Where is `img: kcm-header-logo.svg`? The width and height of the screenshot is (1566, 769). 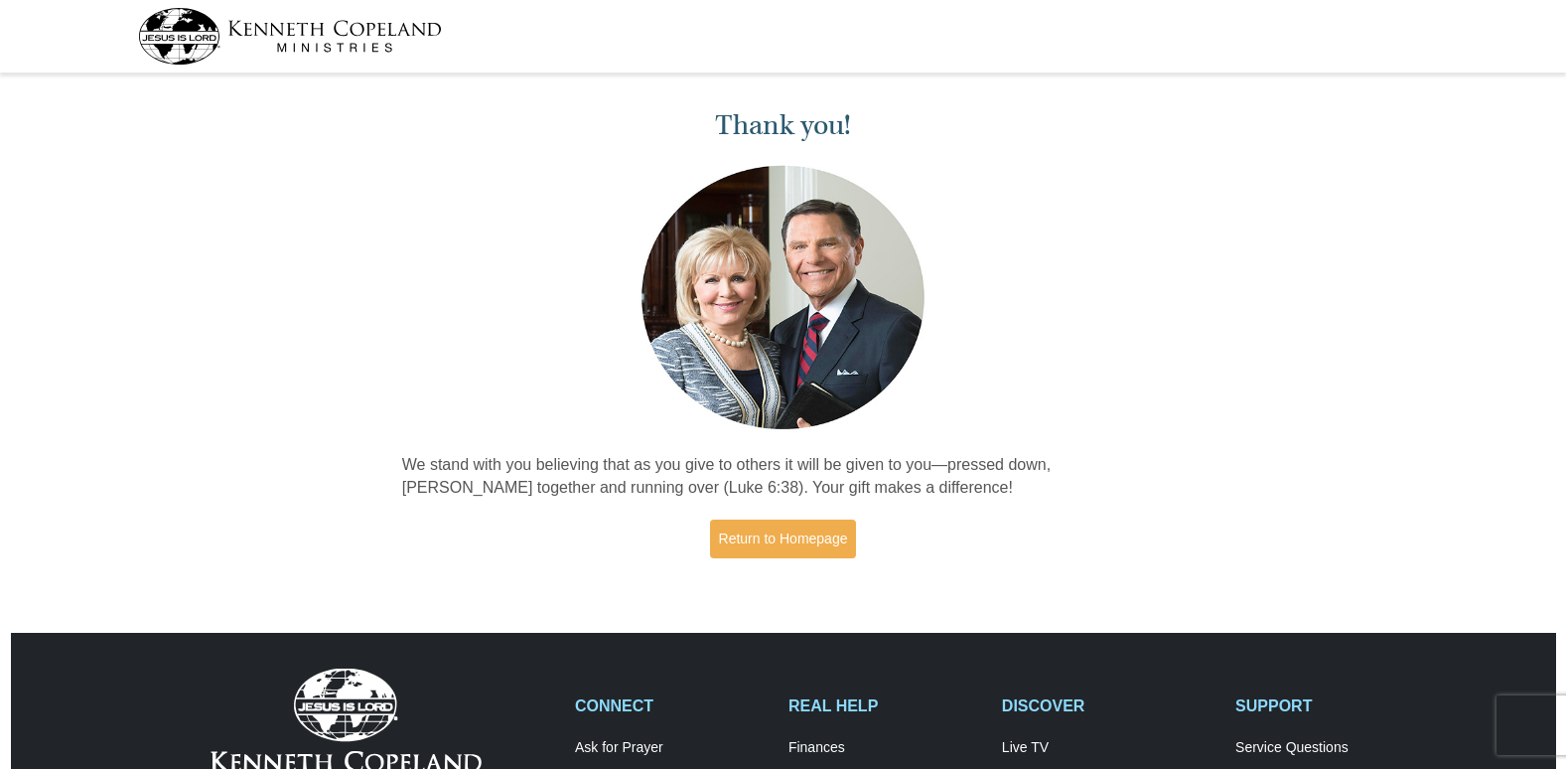 img: kcm-header-logo.svg is located at coordinates (290, 36).